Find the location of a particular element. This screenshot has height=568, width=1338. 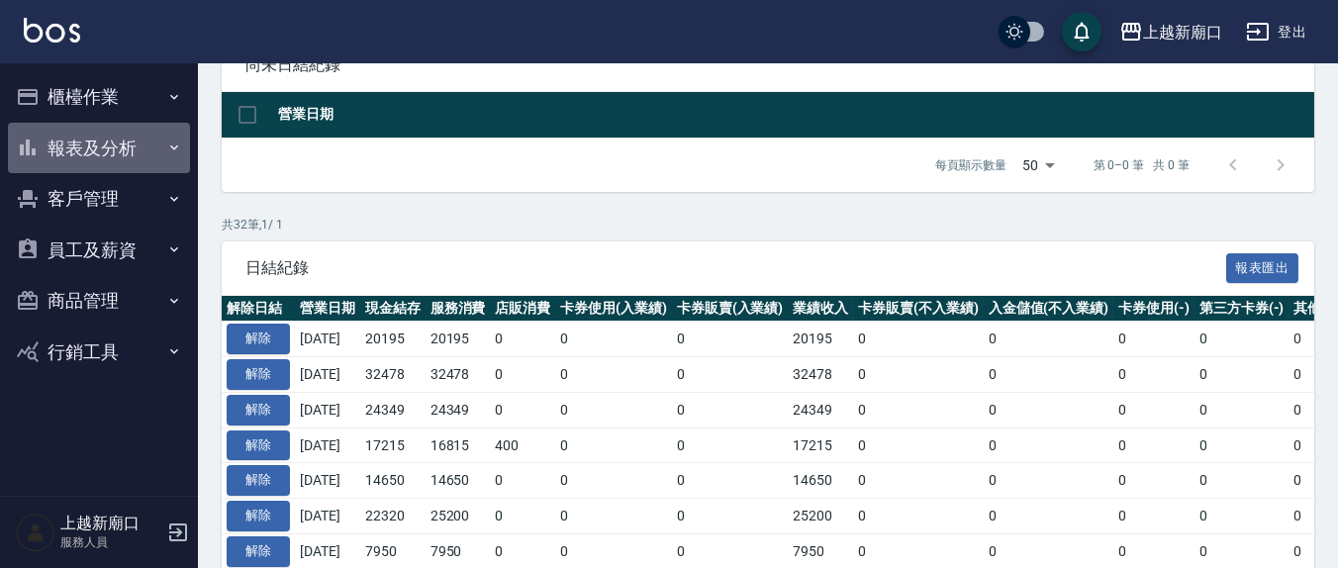

h5: 上越新廟口 is located at coordinates (111, 524).